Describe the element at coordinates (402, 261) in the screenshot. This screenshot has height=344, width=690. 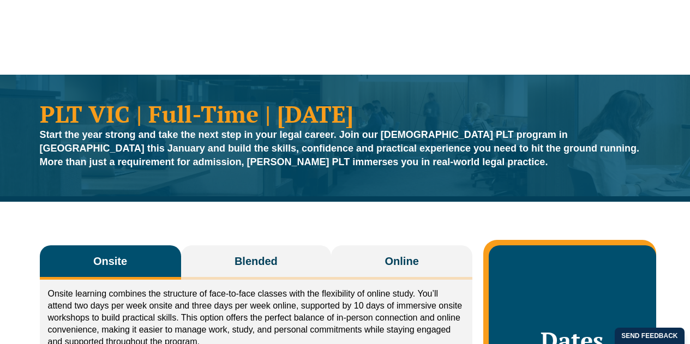
I see `span: Online` at that location.